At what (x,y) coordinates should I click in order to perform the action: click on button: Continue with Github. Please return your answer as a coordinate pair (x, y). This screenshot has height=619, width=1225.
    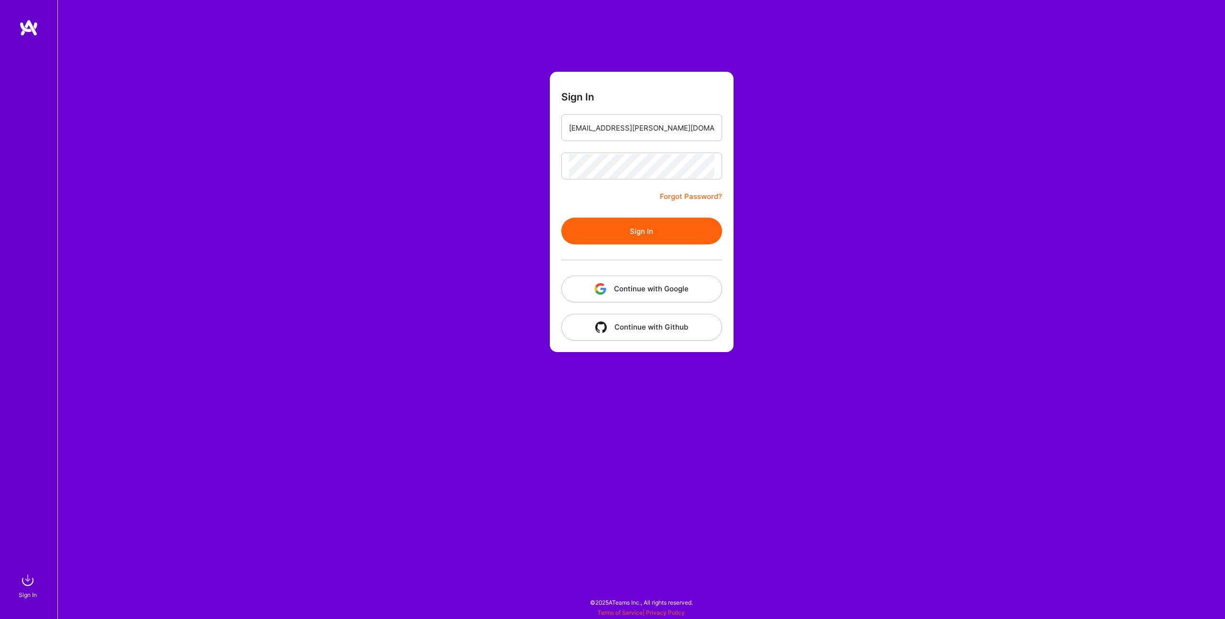
    Looking at the image, I should click on (642, 327).